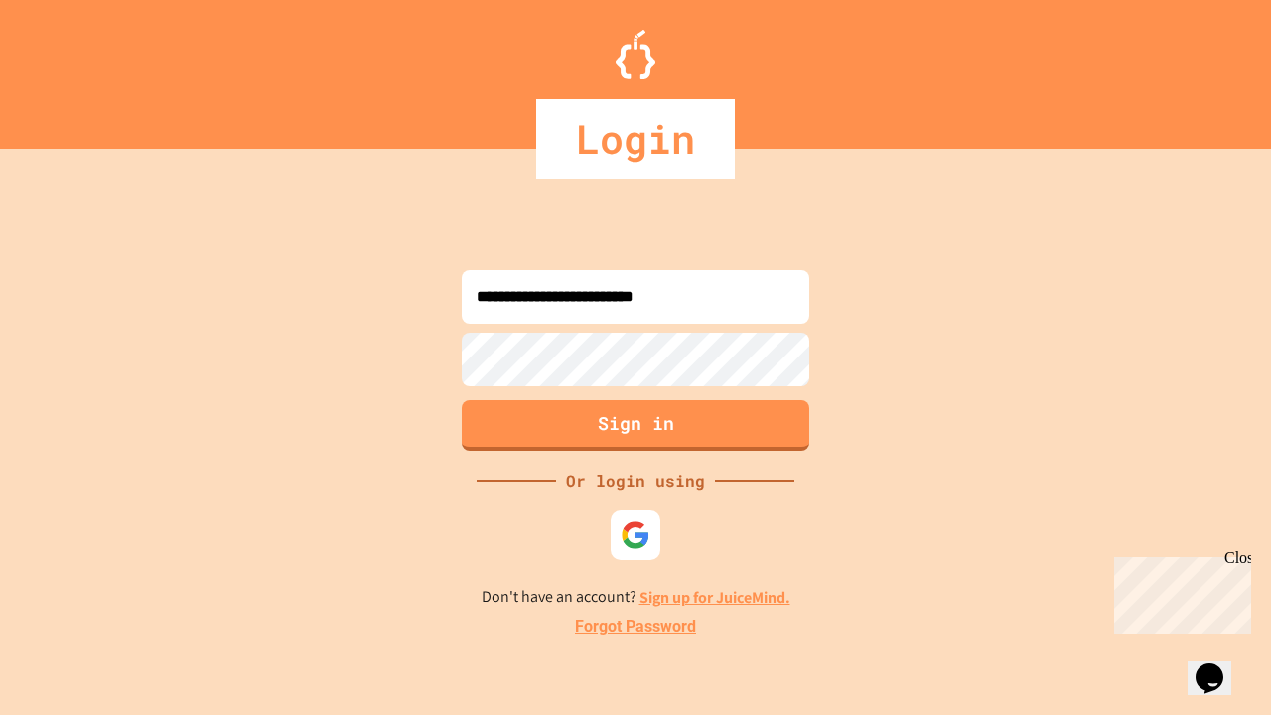 This screenshot has height=715, width=1271. Describe the element at coordinates (715, 597) in the screenshot. I see `a: Sign up for JuiceMind.` at that location.